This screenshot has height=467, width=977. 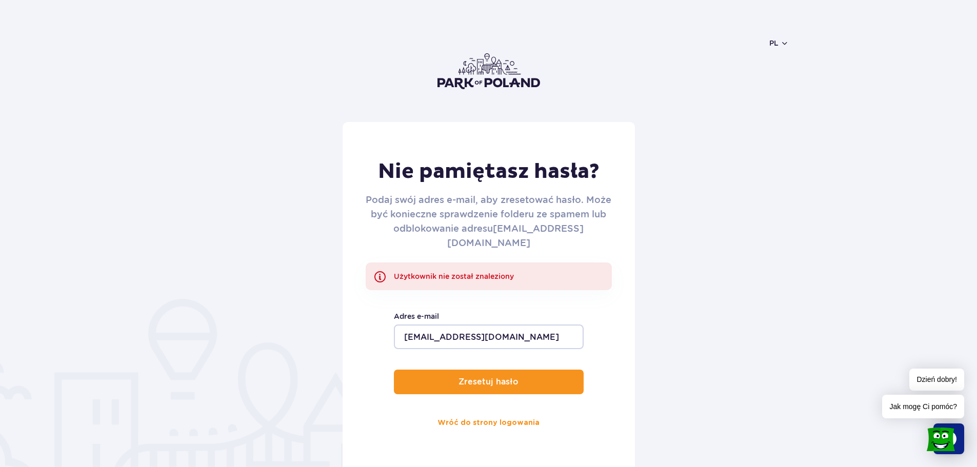 What do you see at coordinates (779, 43) in the screenshot?
I see `button: pl` at bounding box center [779, 43].